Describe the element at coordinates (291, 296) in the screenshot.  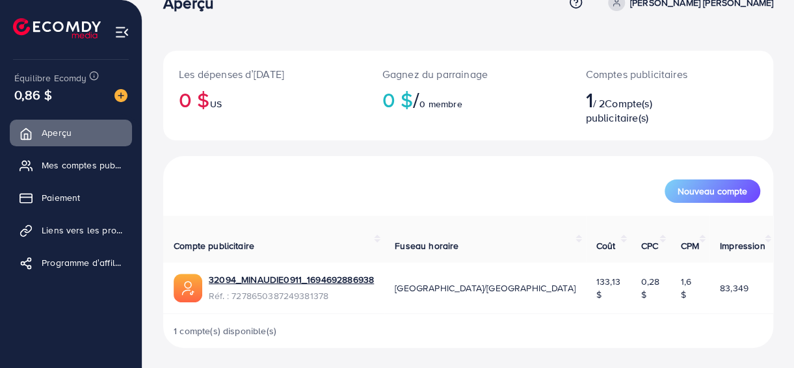
I see `span: Réf. : 7278650387249381378` at that location.